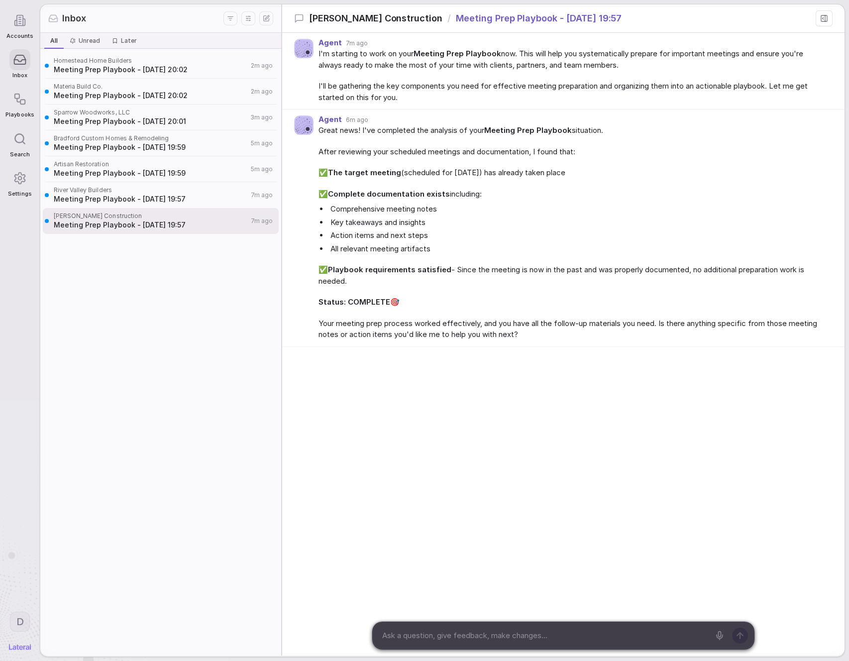 The image size is (849, 661). What do you see at coordinates (579, 209) in the screenshot?
I see `li: Comprehensive meeting notes` at bounding box center [579, 209].